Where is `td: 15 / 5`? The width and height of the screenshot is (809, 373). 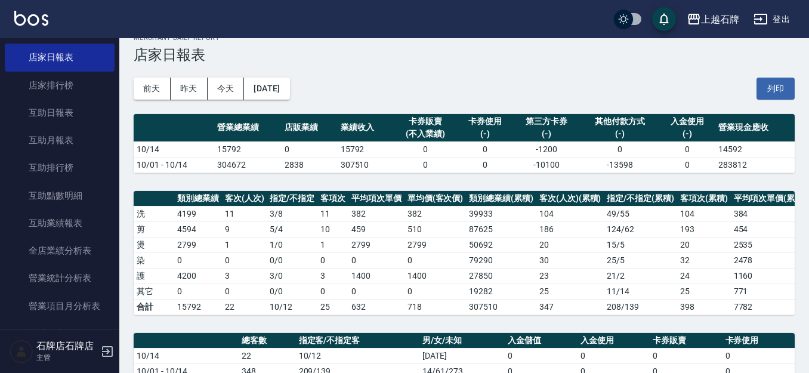 td: 15 / 5 is located at coordinates (640, 245).